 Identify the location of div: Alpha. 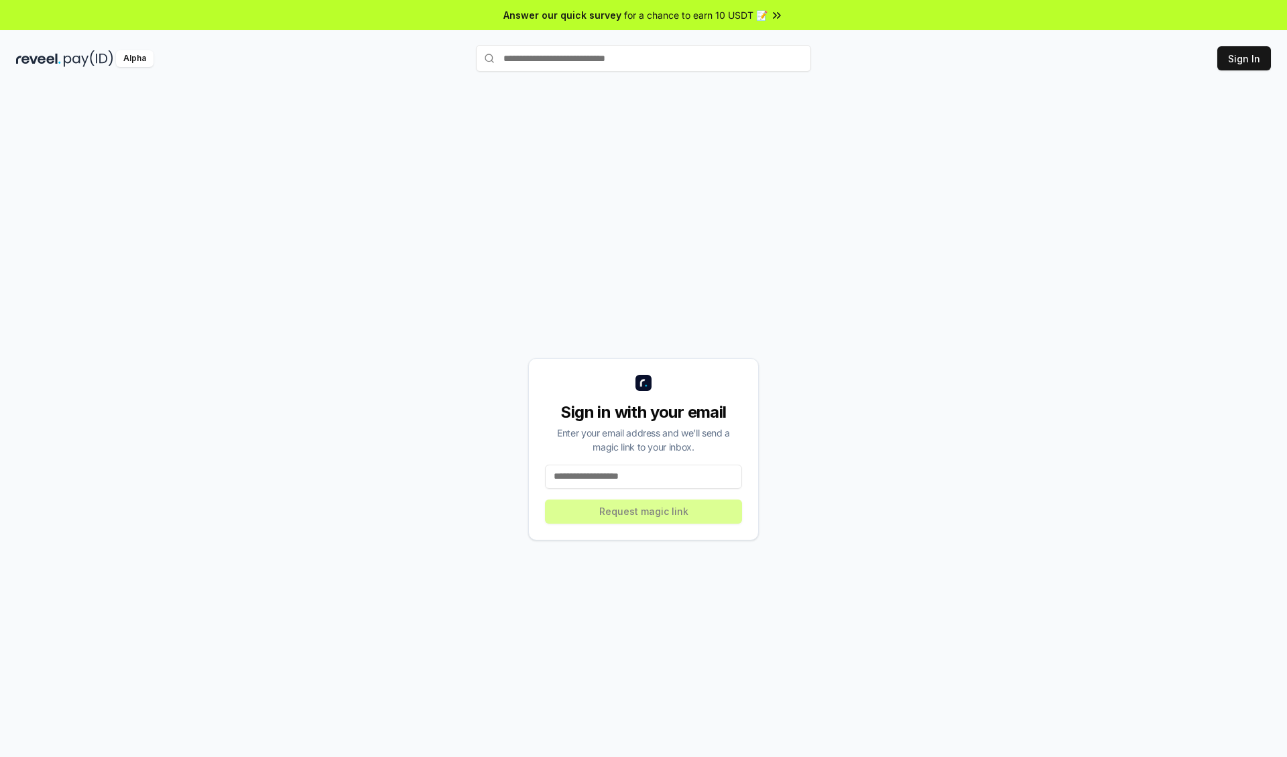
(135, 58).